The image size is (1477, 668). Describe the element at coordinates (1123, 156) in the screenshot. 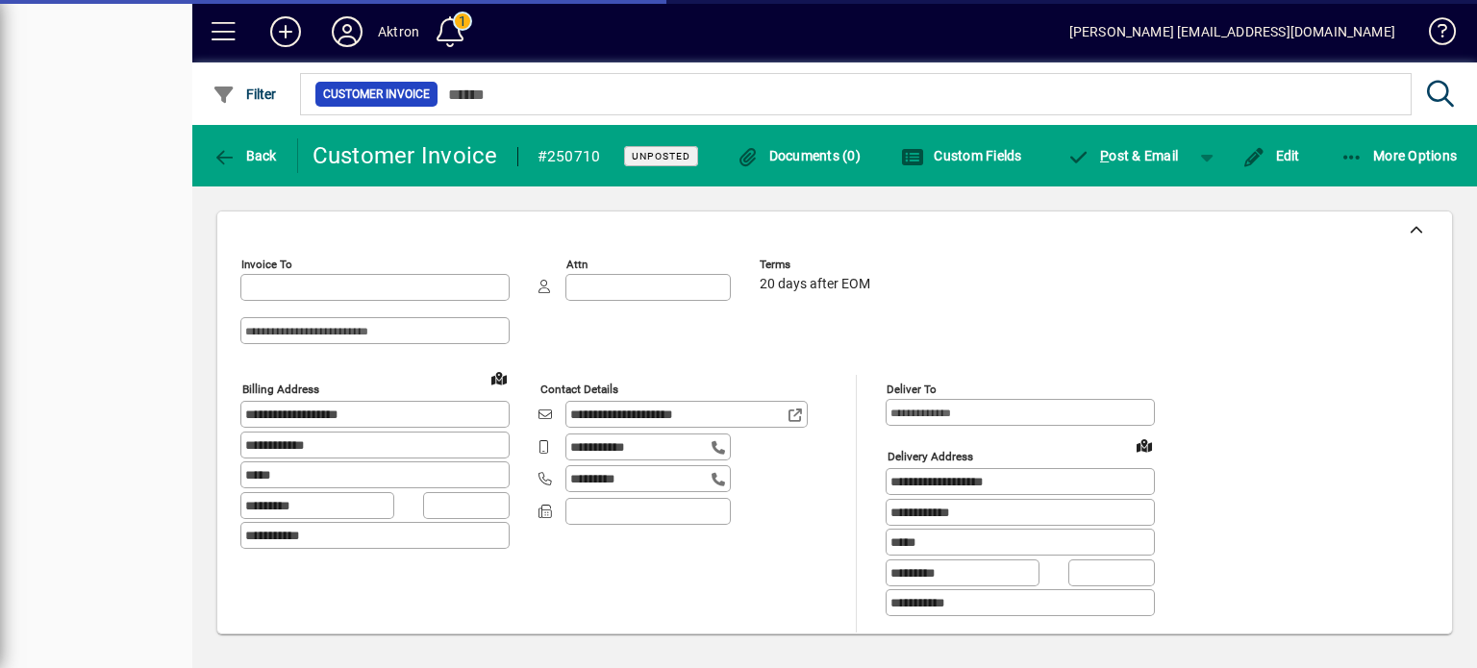

I see `span: ost & Email` at that location.